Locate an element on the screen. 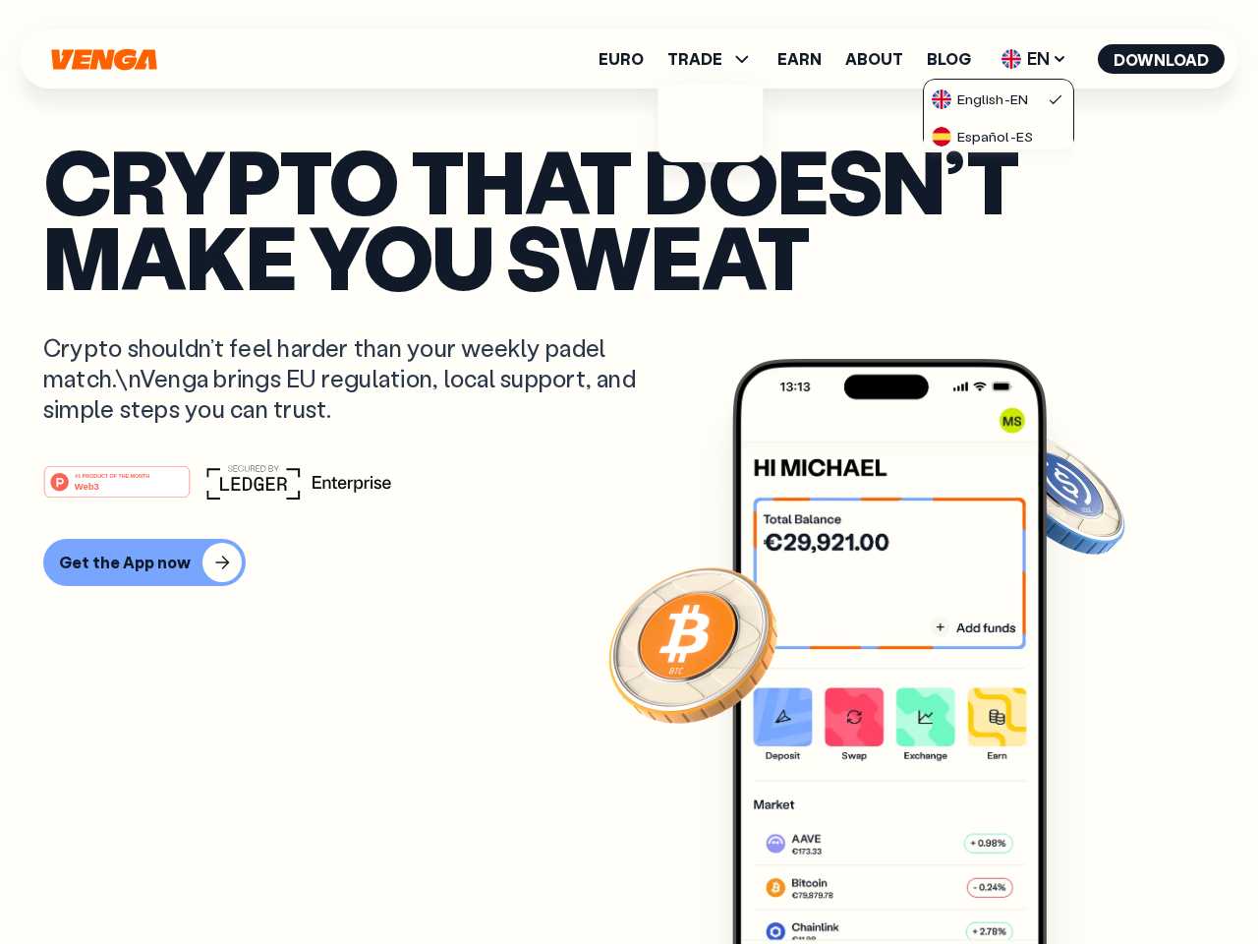 This screenshot has height=944, width=1258. a: Euro is located at coordinates (621, 59).